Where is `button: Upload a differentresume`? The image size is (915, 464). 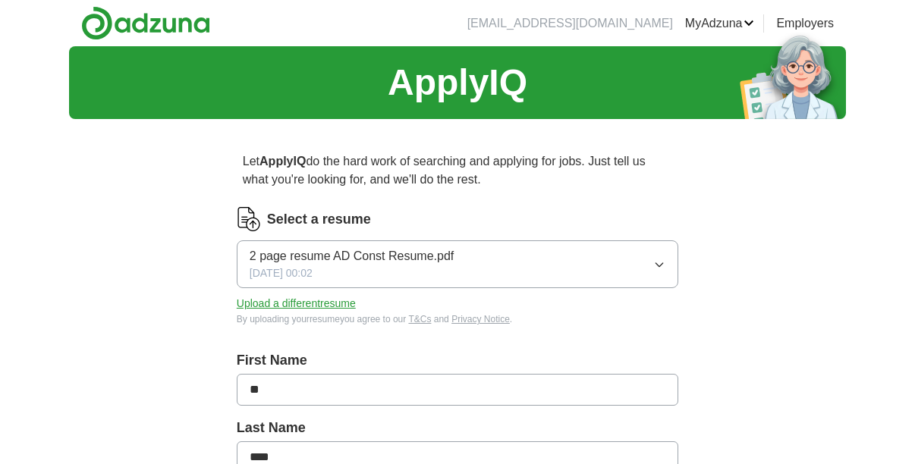
button: Upload a differentresume is located at coordinates (296, 303).